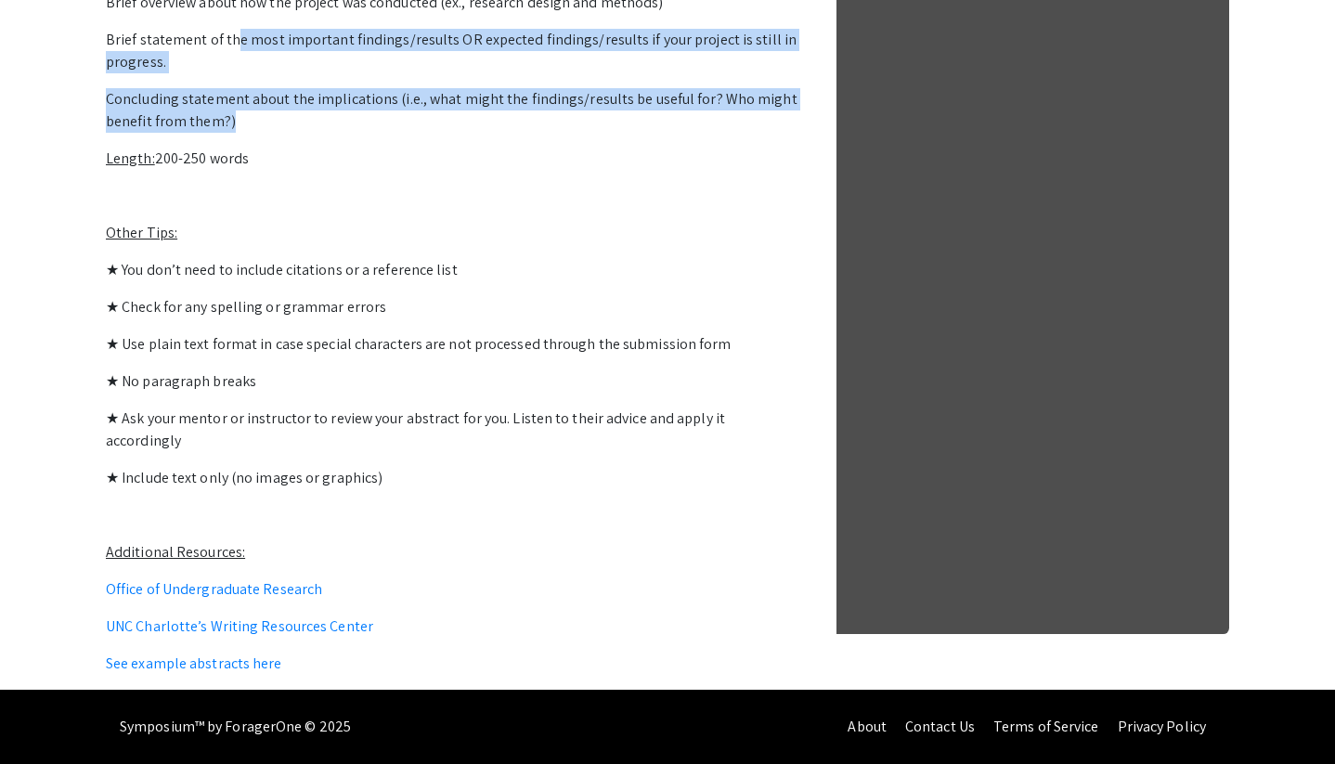 The width and height of the screenshot is (1335, 764). What do you see at coordinates (141, 232) in the screenshot?
I see `u: Other Tips:` at bounding box center [141, 232].